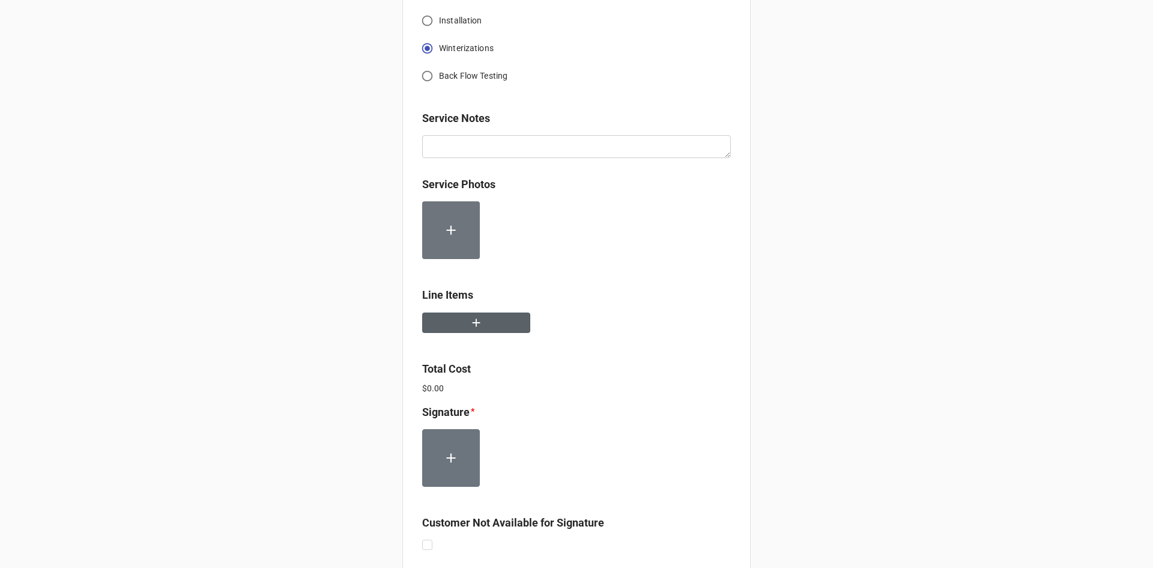 This screenshot has height=568, width=1153. I want to click on span: Installation, so click(461, 20).